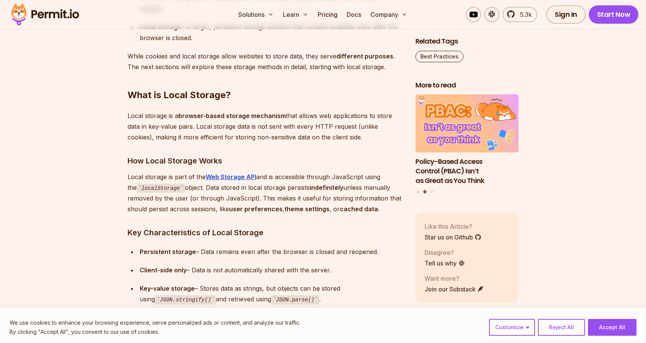 This screenshot has width=646, height=343. What do you see at coordinates (271, 270) in the screenshot?
I see `div: – Data is not automatically shared with the server.` at bounding box center [271, 270].